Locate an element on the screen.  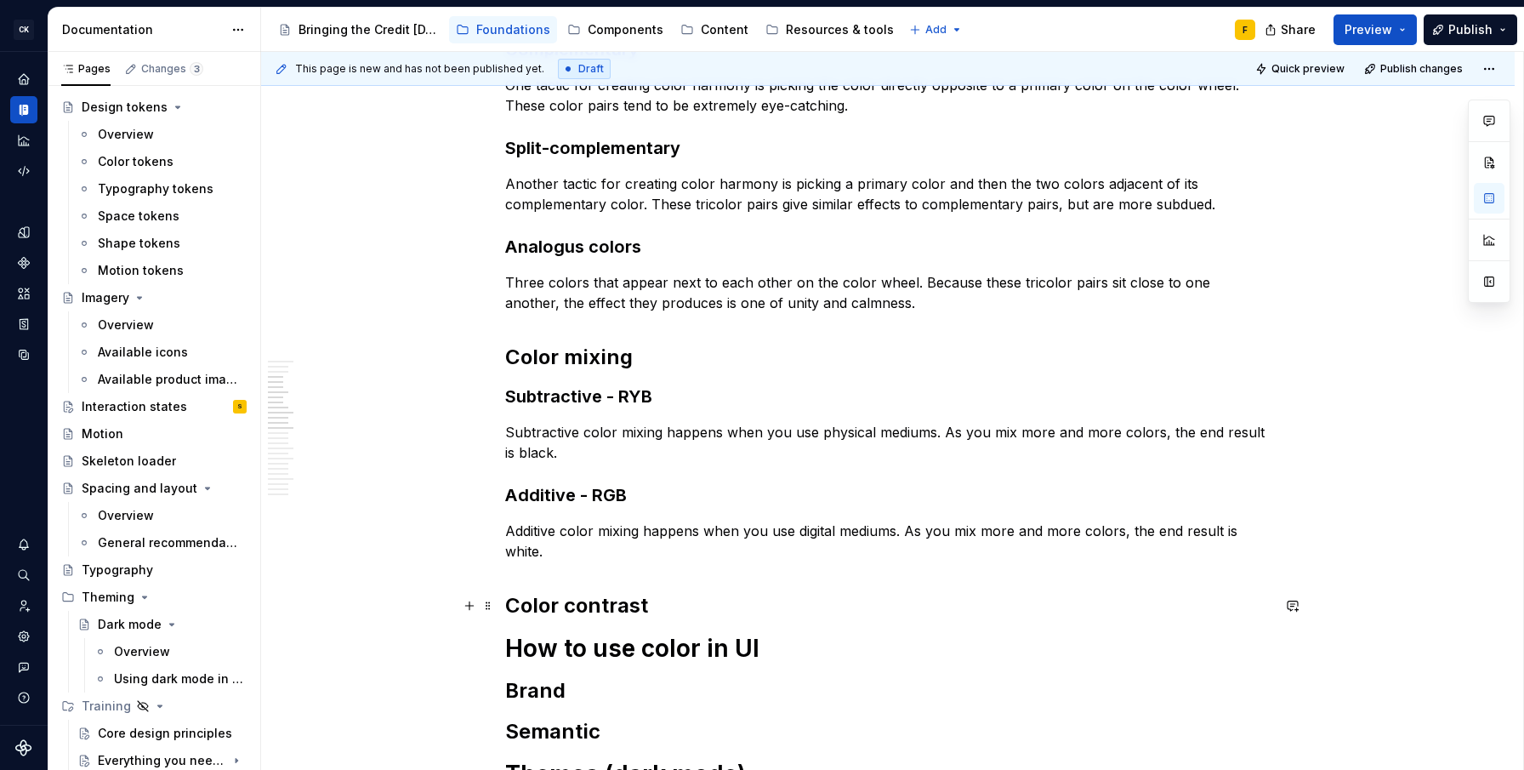
span: Publish is located at coordinates (1470, 30).